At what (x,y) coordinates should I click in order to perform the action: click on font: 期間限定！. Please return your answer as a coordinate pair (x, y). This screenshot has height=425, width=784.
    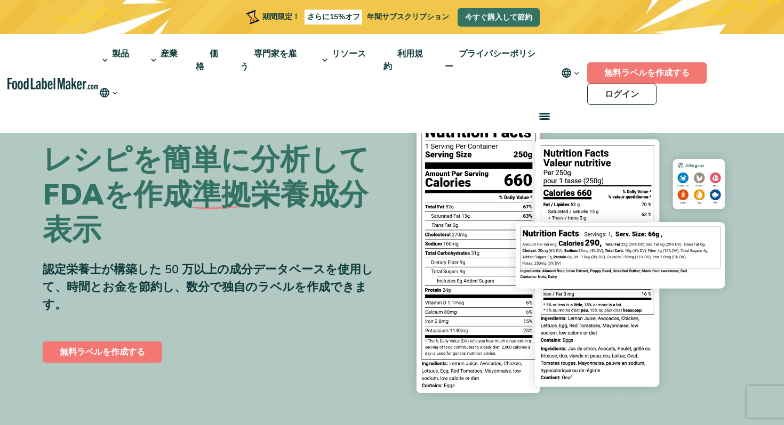
    Looking at the image, I should click on (281, 17).